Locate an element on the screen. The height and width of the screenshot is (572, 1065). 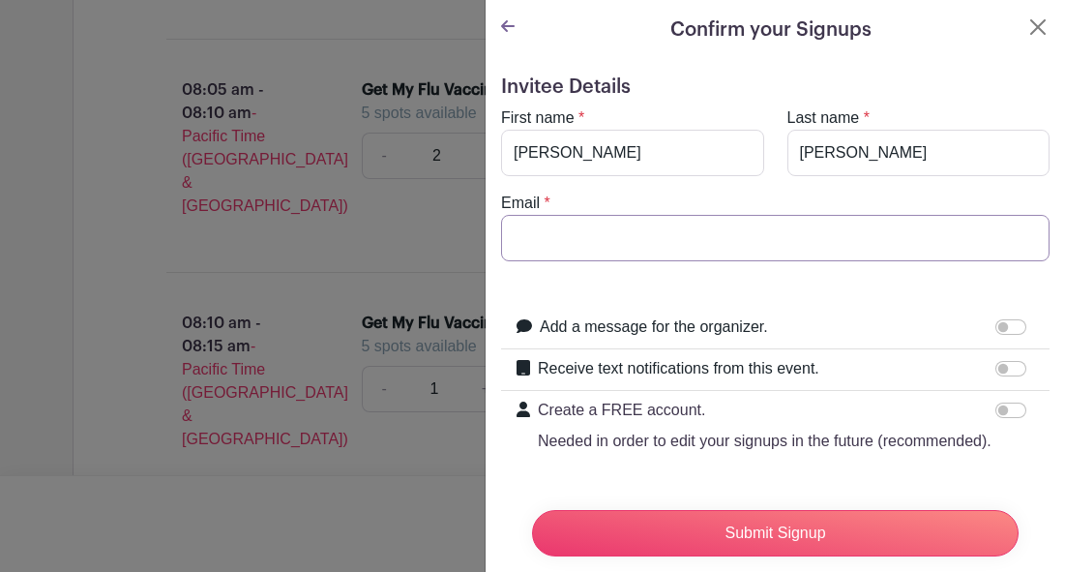
h5: Confirm your Signups is located at coordinates (771, 30).